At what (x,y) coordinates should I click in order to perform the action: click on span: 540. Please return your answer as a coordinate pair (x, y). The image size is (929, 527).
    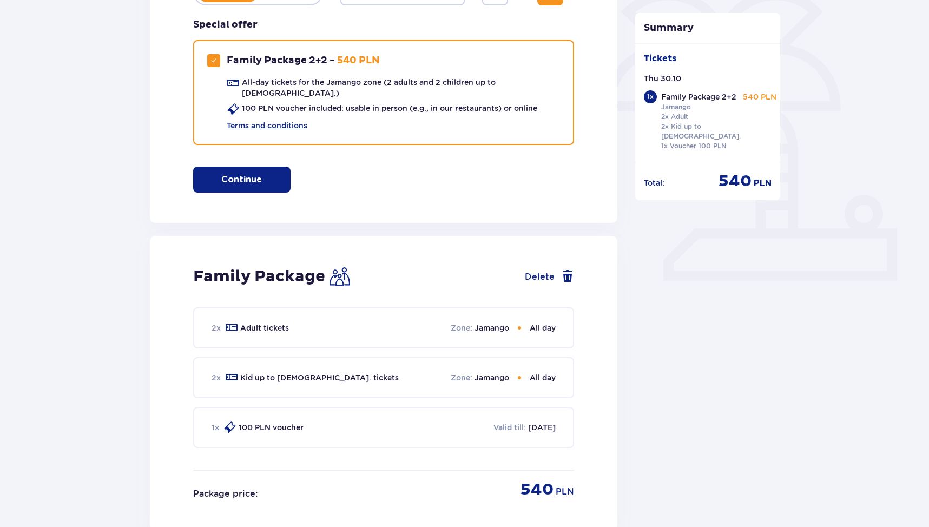
    Looking at the image, I should click on (735, 181).